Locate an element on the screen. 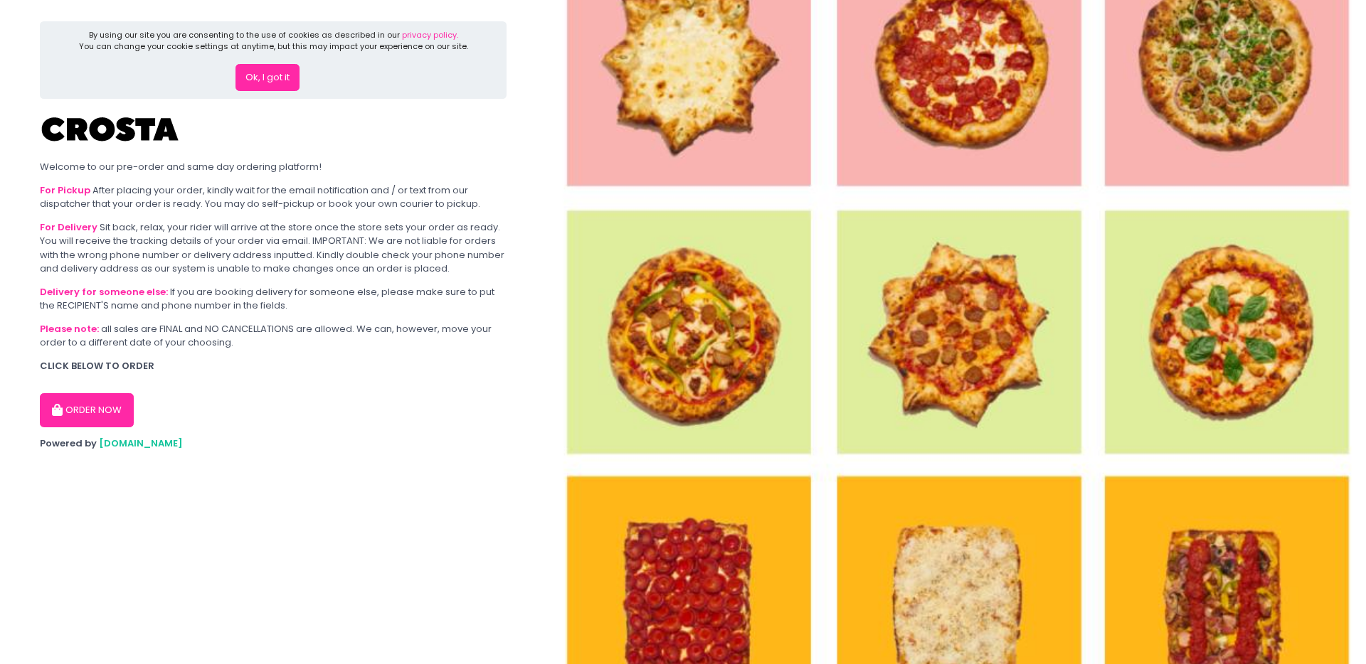 This screenshot has width=1366, height=664. b: For Delivery is located at coordinates (68, 227).